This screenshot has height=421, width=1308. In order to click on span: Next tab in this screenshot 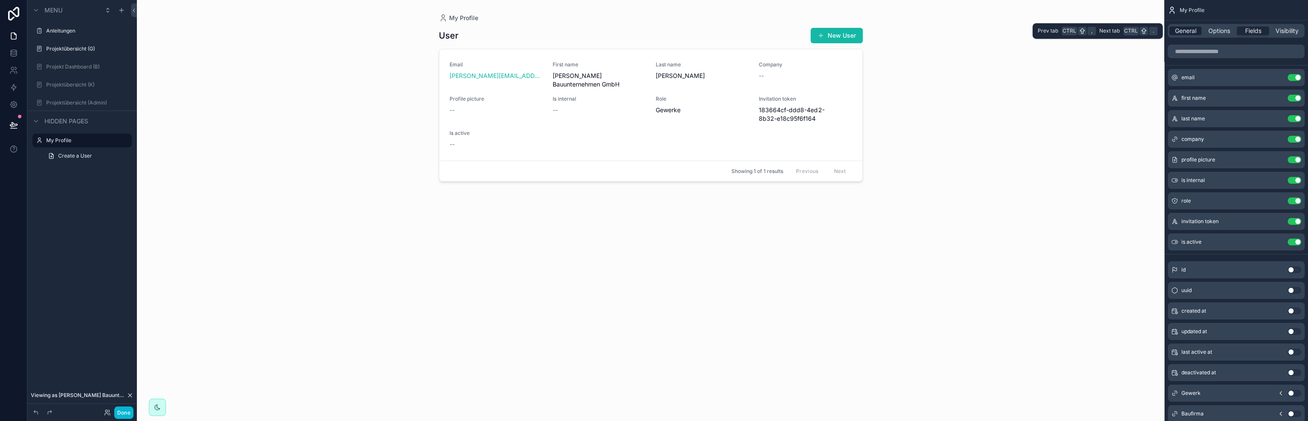, I will do `click(1110, 31)`.